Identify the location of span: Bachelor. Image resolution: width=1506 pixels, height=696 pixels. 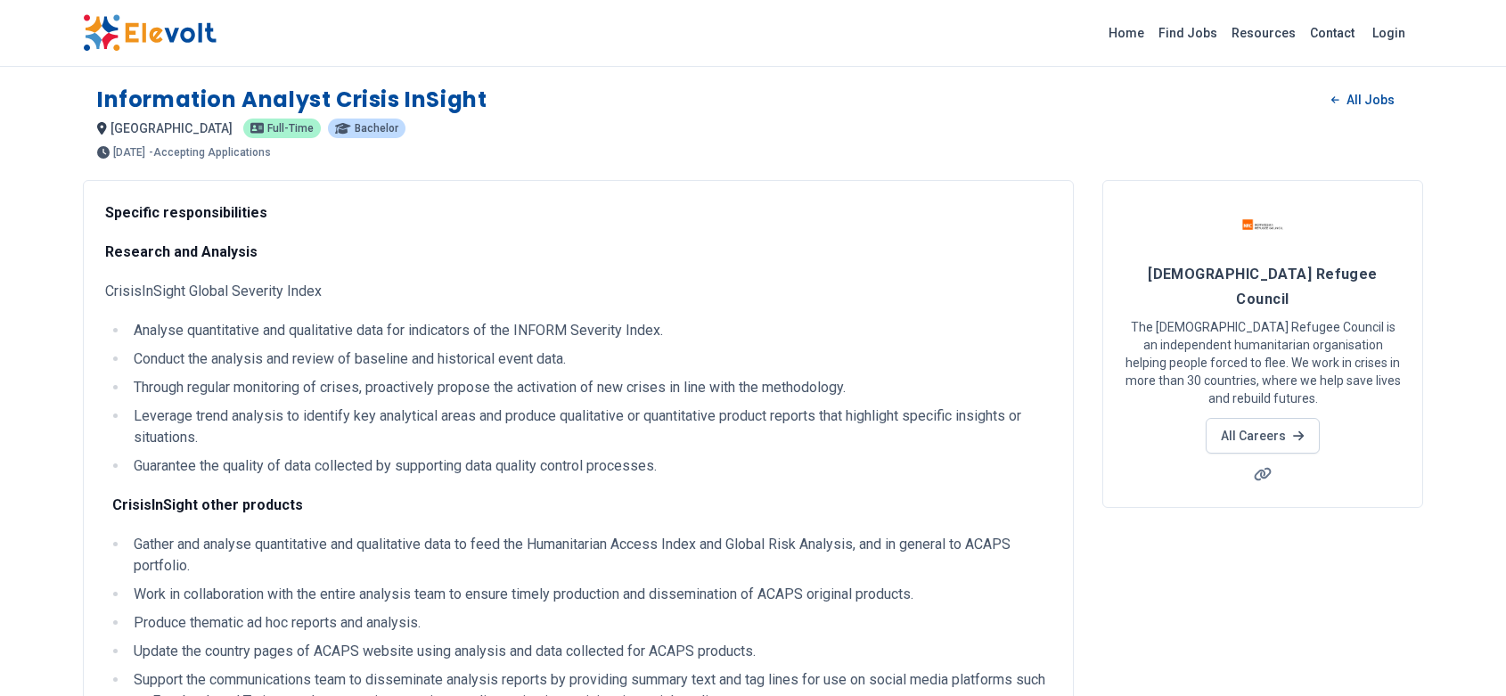
(376, 128).